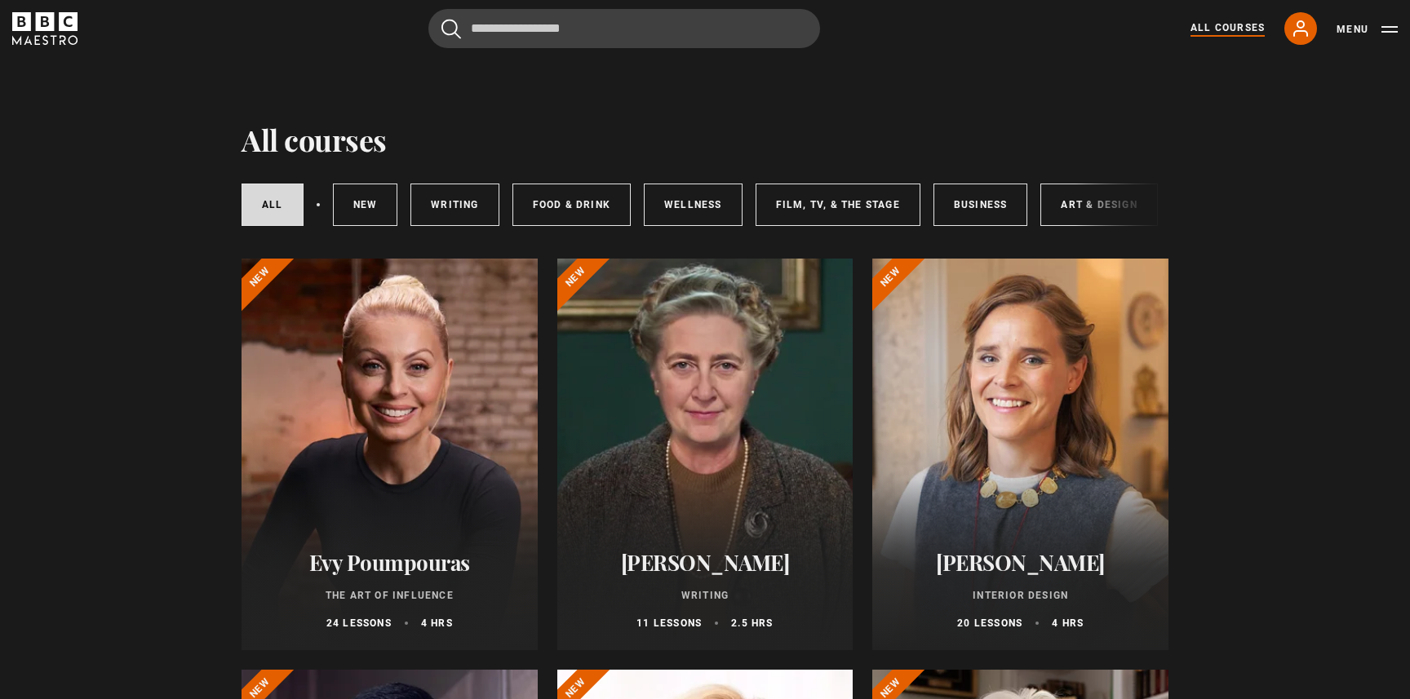  I want to click on a: Art & Design, so click(1098, 205).